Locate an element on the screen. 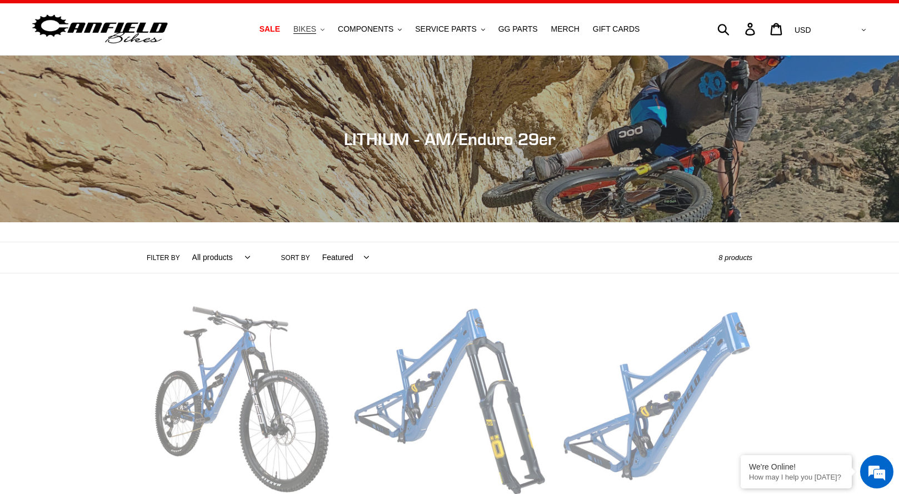 The width and height of the screenshot is (899, 494). a: GIFT CARDS is located at coordinates (616, 29).